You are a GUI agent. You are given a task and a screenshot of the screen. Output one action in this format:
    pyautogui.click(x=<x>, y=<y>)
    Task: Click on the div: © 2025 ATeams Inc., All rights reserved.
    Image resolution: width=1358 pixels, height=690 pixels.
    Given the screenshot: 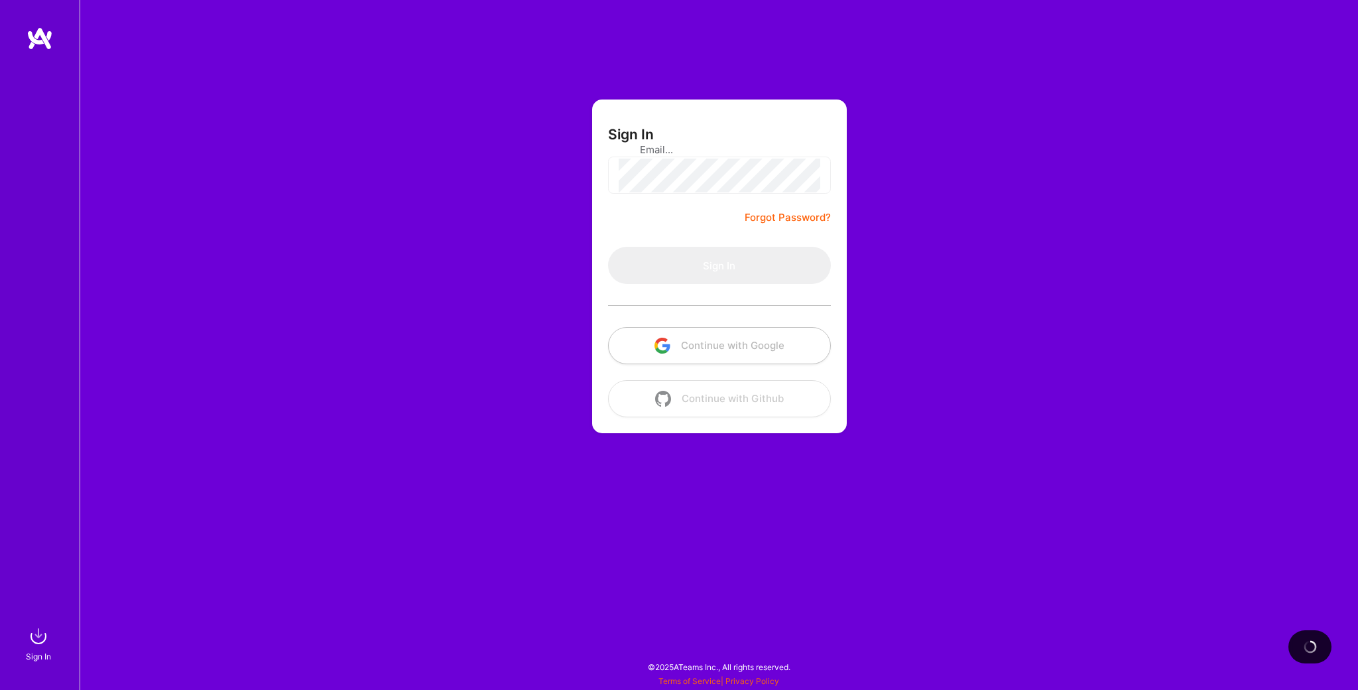 What is the action you would take?
    pyautogui.click(x=719, y=667)
    